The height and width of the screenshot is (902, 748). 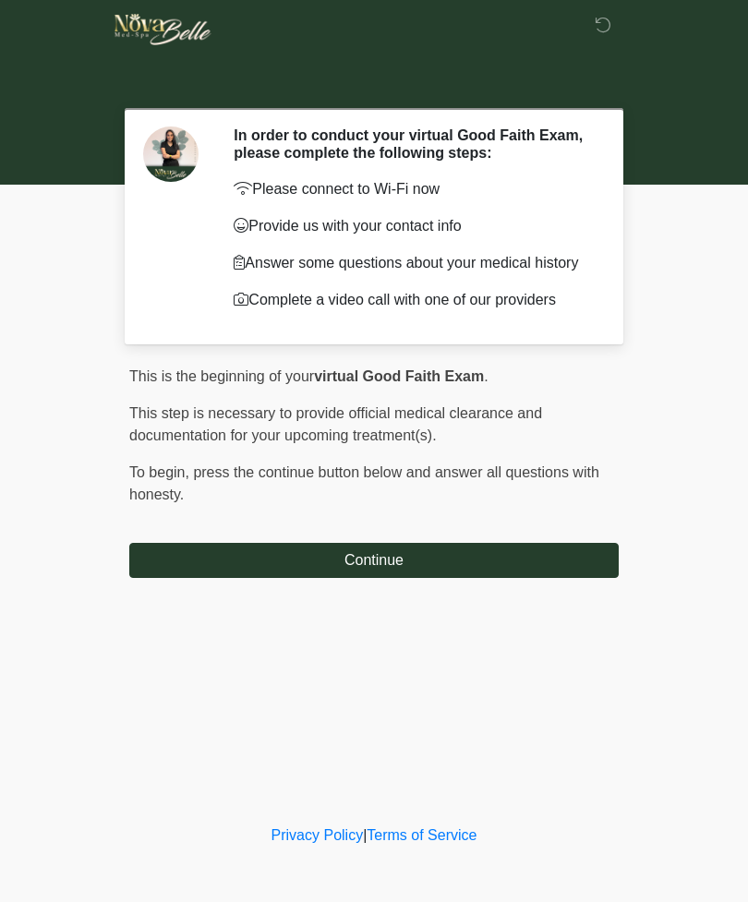 What do you see at coordinates (412, 226) in the screenshot?
I see `p: Provide us with your contact info` at bounding box center [412, 226].